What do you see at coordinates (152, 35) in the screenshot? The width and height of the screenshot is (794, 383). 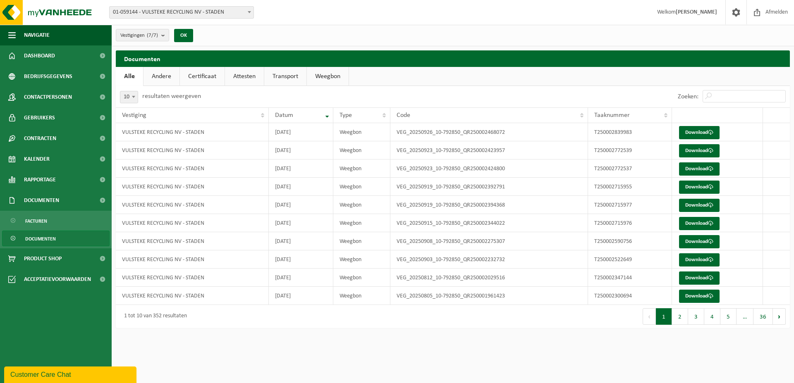 I see `count: (7/7)` at bounding box center [152, 35].